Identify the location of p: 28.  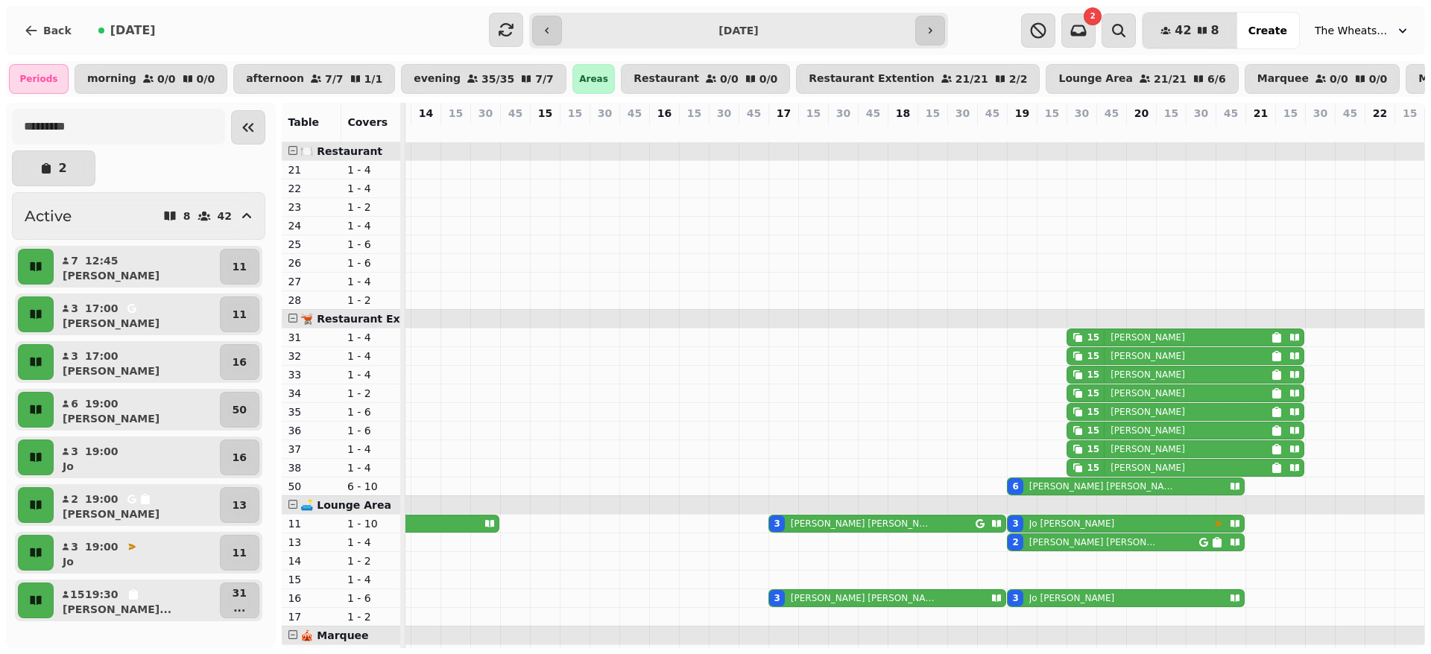
(312, 300).